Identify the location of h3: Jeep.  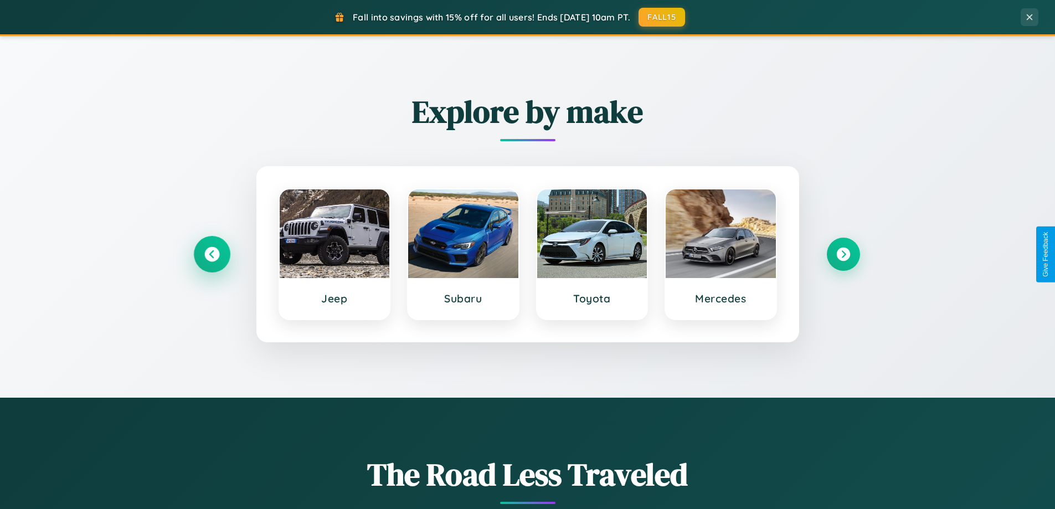
(334, 298).